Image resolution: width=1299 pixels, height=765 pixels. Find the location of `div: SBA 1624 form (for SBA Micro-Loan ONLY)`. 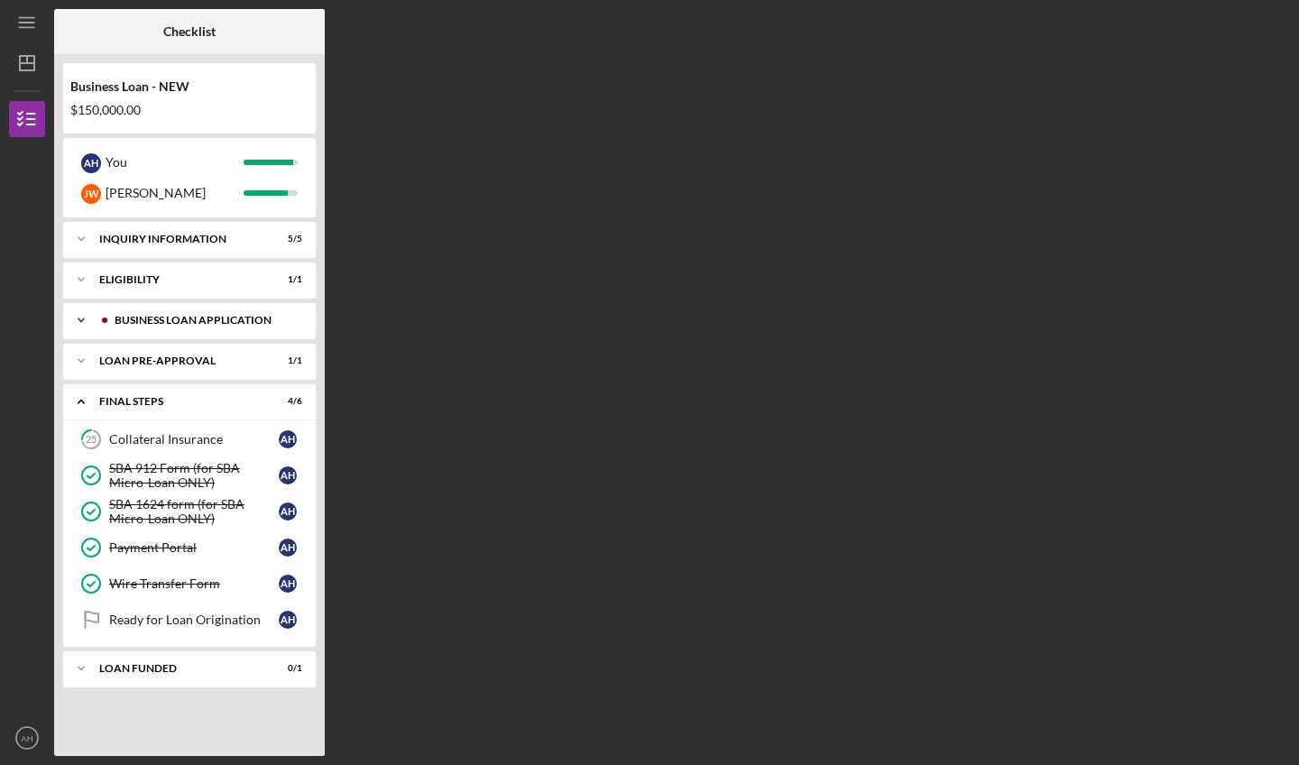

div: SBA 1624 form (for SBA Micro-Loan ONLY) is located at coordinates (194, 511).